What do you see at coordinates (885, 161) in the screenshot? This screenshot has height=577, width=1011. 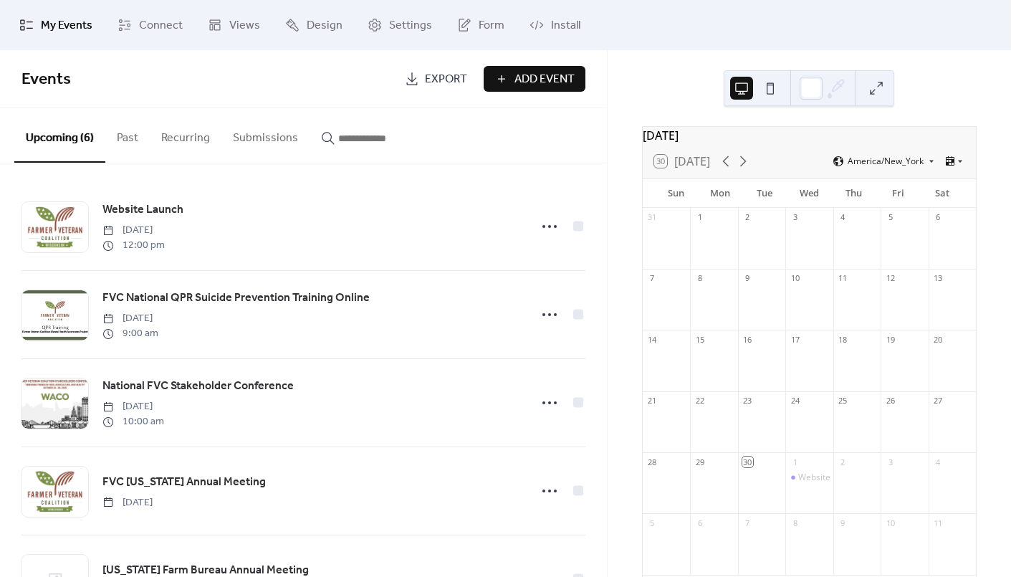 I see `span: America/New_York` at bounding box center [885, 161].